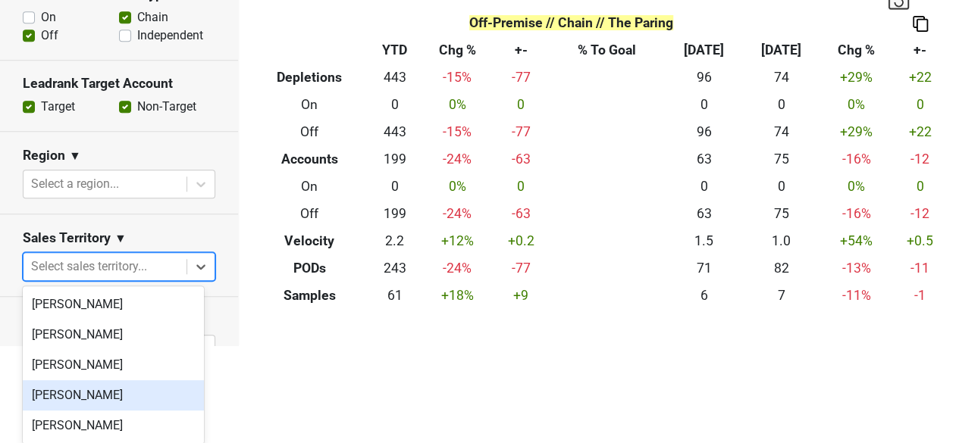 This screenshot has width=959, height=443. I want to click on td: 6, so click(704, 296).